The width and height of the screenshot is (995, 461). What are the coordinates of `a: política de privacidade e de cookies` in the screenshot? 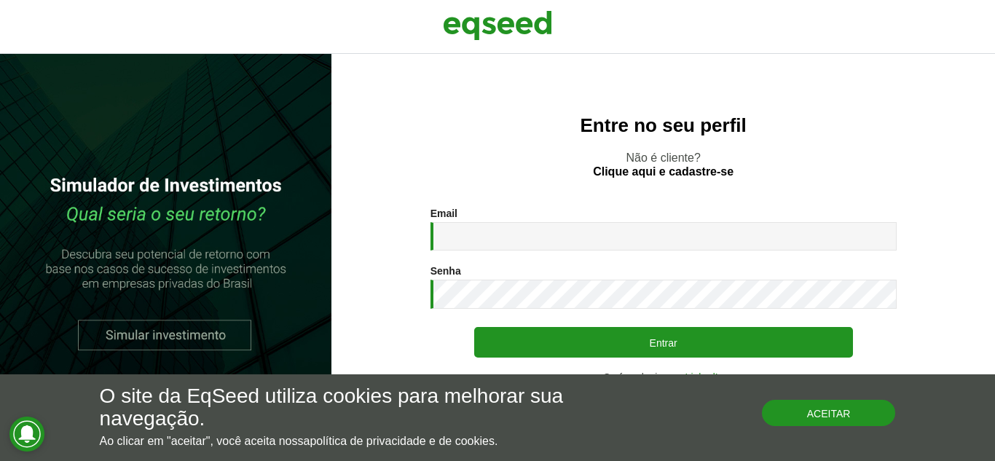 It's located at (402, 441).